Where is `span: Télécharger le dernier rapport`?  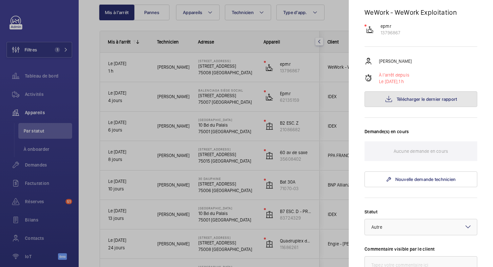
span: Télécharger le dernier rapport is located at coordinates (426, 99).